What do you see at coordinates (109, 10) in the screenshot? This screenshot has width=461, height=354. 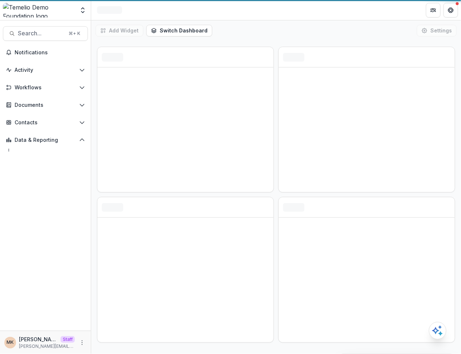 I see `nav: breadcrumb` at bounding box center [109, 10].